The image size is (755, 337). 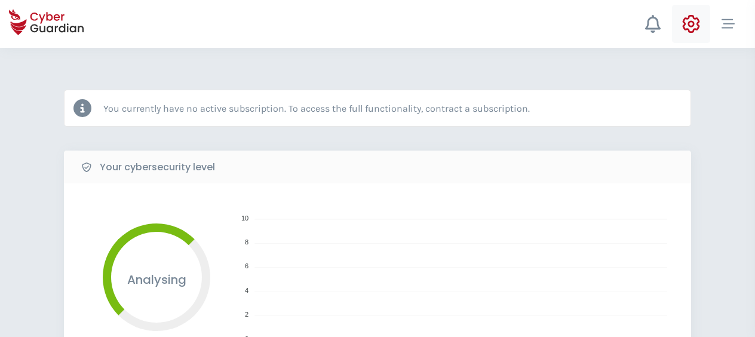 I want to click on tspan: 4, so click(x=247, y=290).